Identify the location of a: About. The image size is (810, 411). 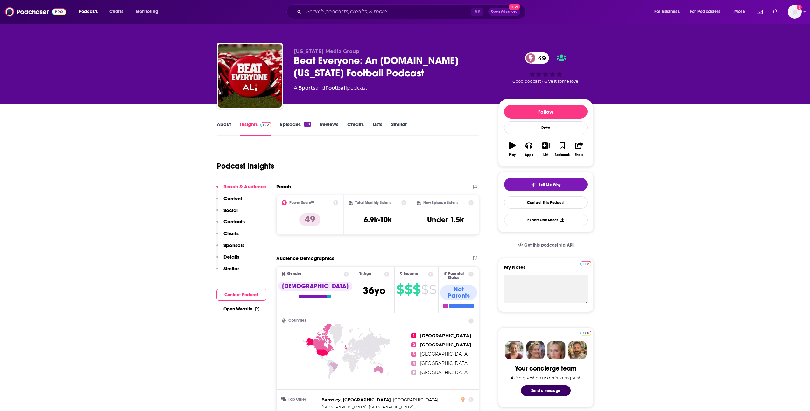
(224, 129).